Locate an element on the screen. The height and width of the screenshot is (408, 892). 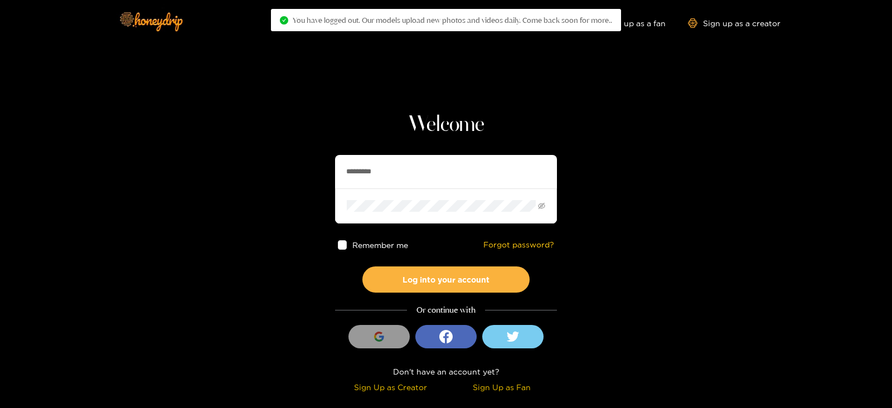
a: Forgot password? is located at coordinates (519, 245).